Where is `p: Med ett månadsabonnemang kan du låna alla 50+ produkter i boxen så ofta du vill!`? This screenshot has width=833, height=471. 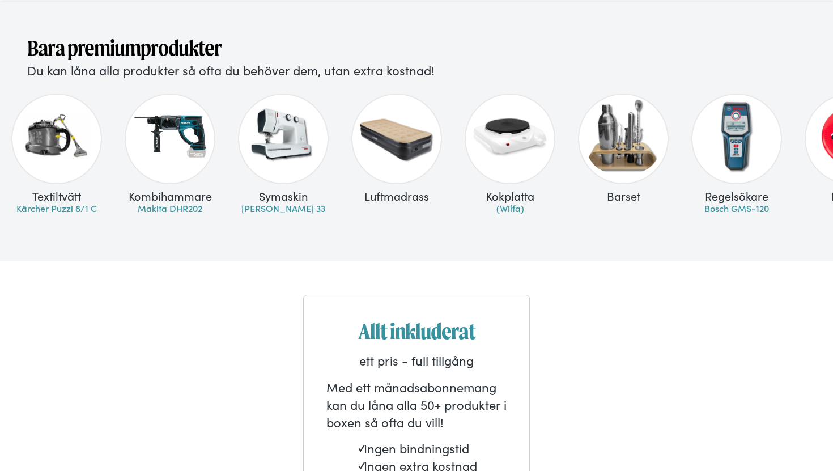 p: Med ett månadsabonnemang kan du låna alla 50+ produkter i boxen så ofta du vill! is located at coordinates (417, 405).